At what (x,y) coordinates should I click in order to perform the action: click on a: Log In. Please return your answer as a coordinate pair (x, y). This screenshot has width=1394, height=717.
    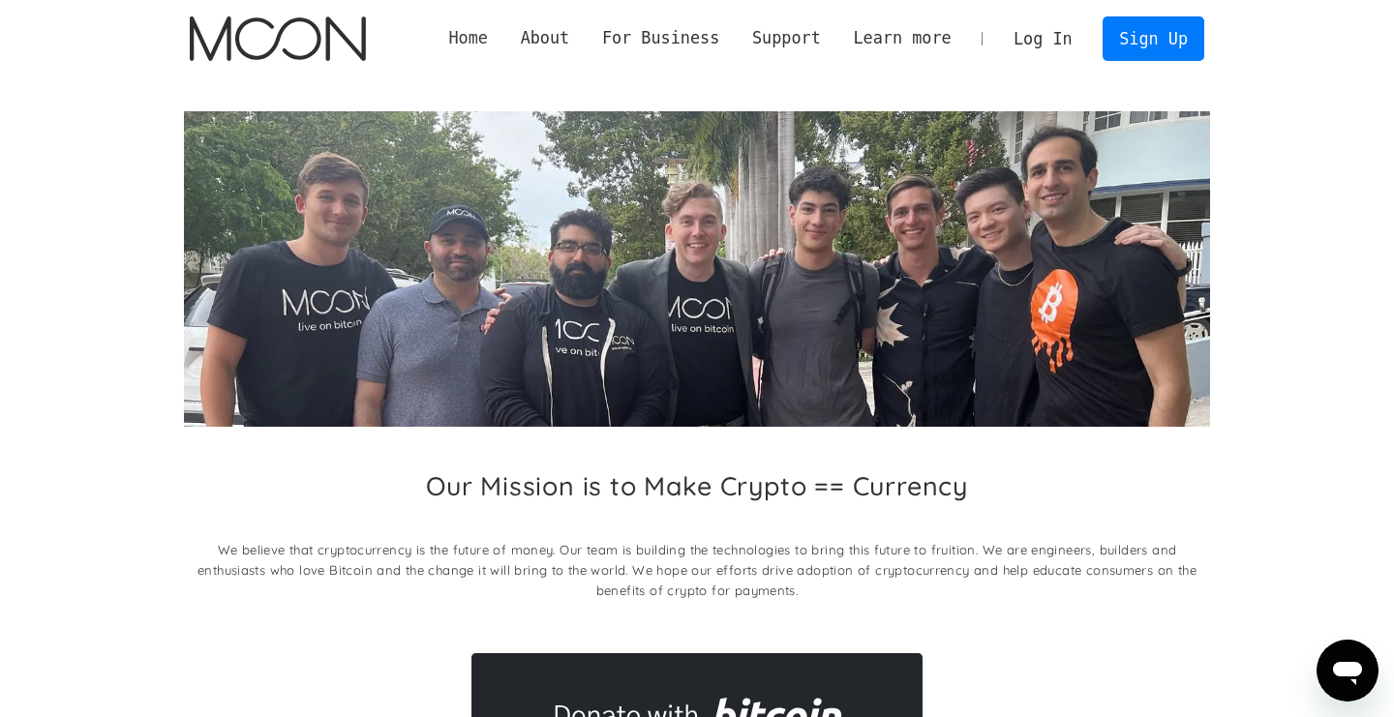
    Looking at the image, I should click on (1042, 39).